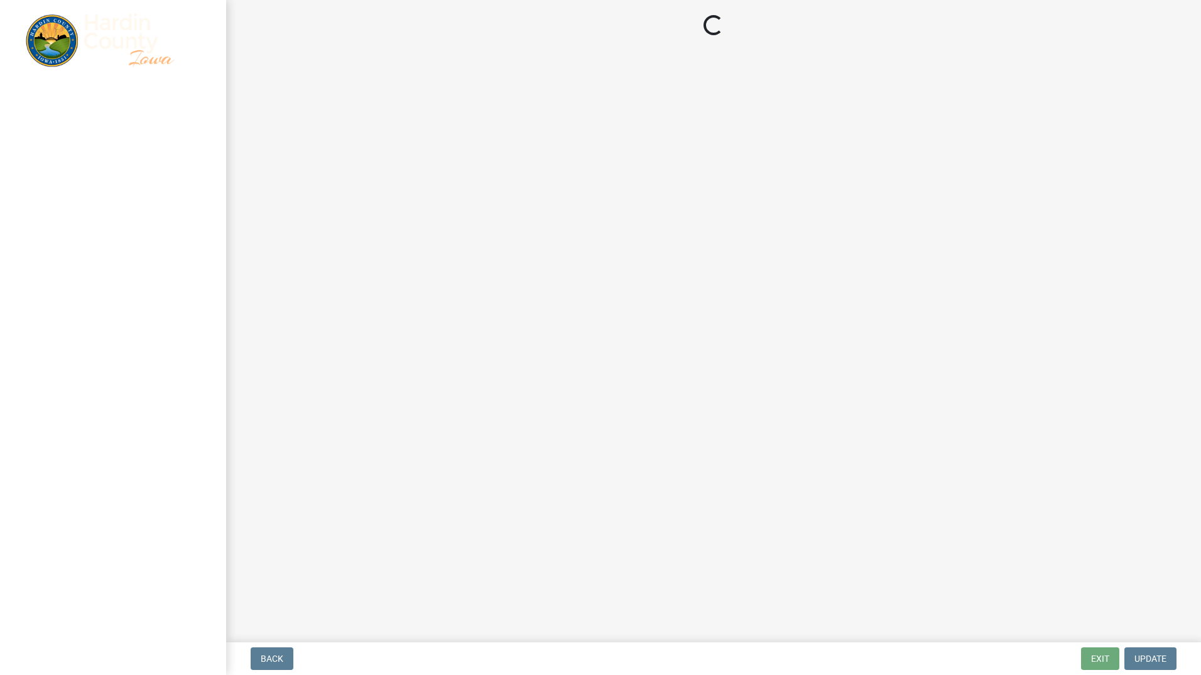  I want to click on img: Hardin County, Iowa, so click(116, 40).